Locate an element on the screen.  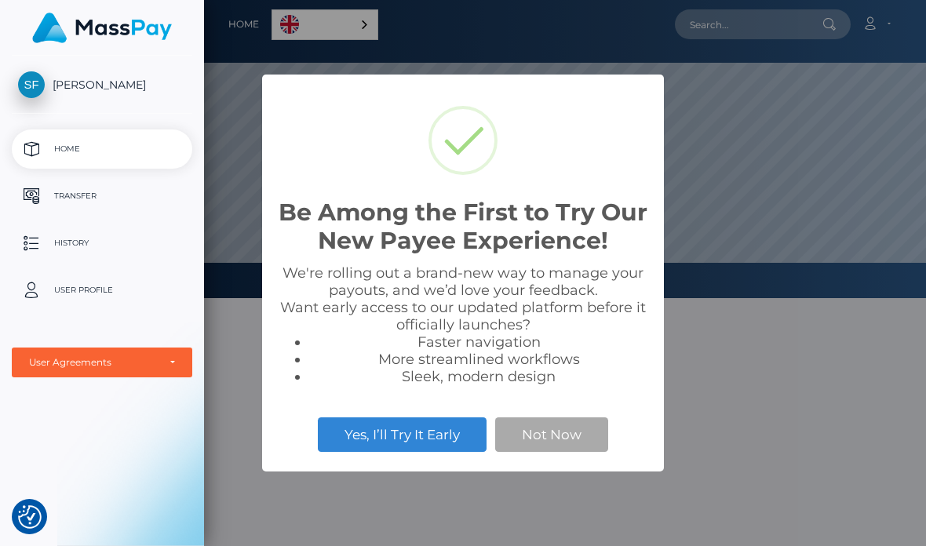
p: History is located at coordinates (102, 243).